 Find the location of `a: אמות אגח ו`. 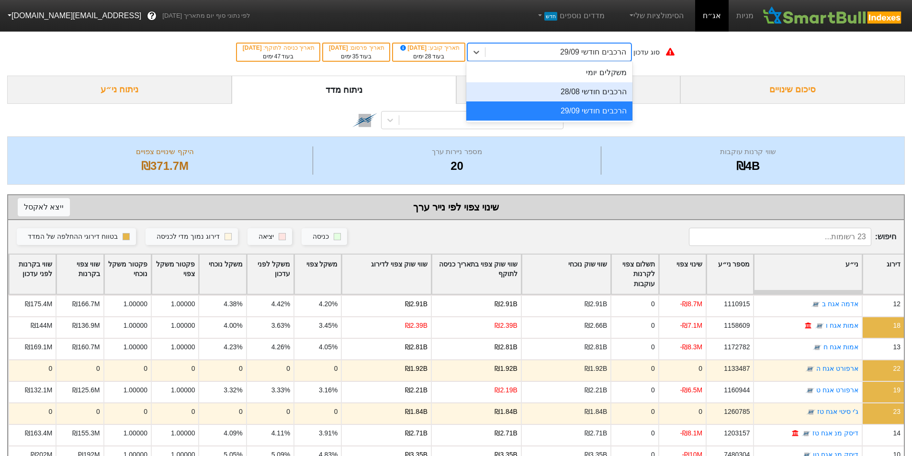

a: אמות אגח ו is located at coordinates (842, 326).